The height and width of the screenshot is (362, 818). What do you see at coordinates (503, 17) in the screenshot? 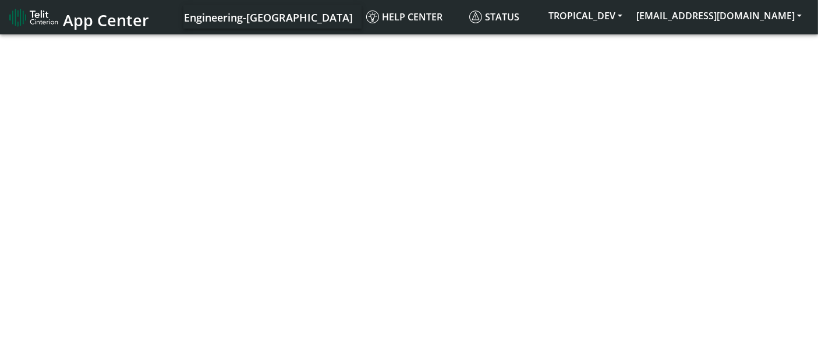
I see `a: Status` at bounding box center [503, 17].